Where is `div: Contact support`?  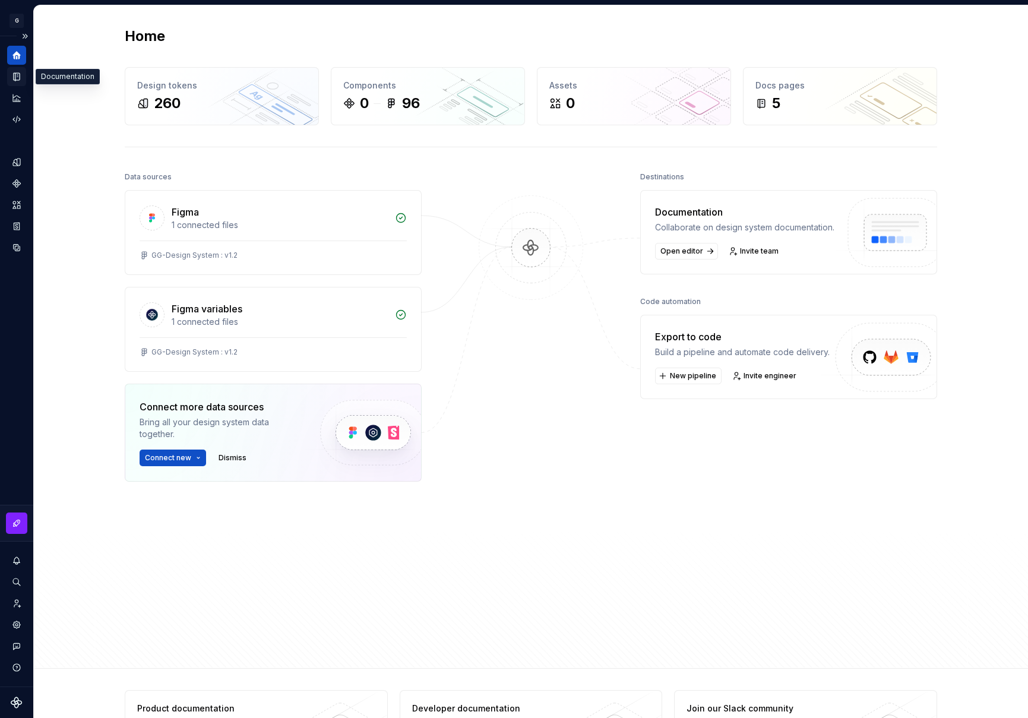
div: Contact support is located at coordinates (17, 646).